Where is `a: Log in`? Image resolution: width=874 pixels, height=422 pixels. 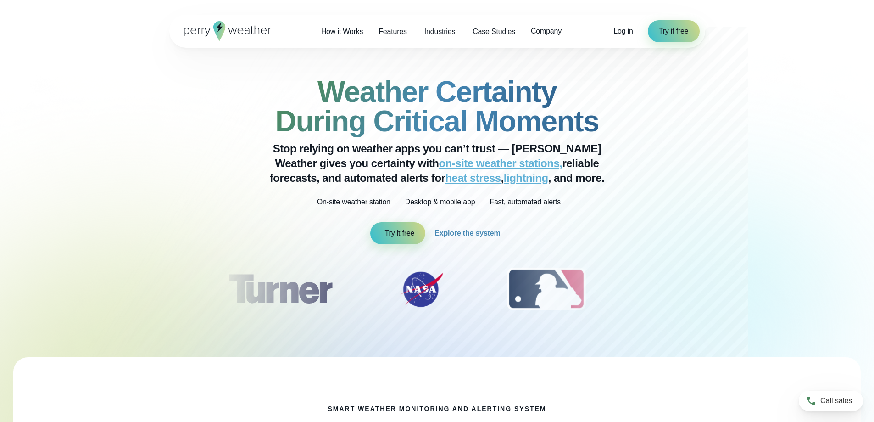 a: Log in is located at coordinates (623, 31).